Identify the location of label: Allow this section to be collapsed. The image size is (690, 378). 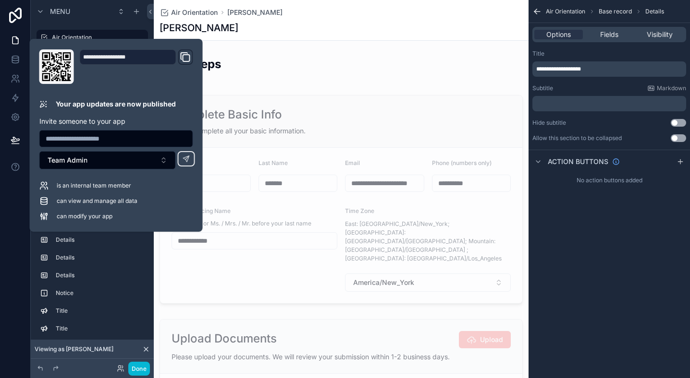
(577, 138).